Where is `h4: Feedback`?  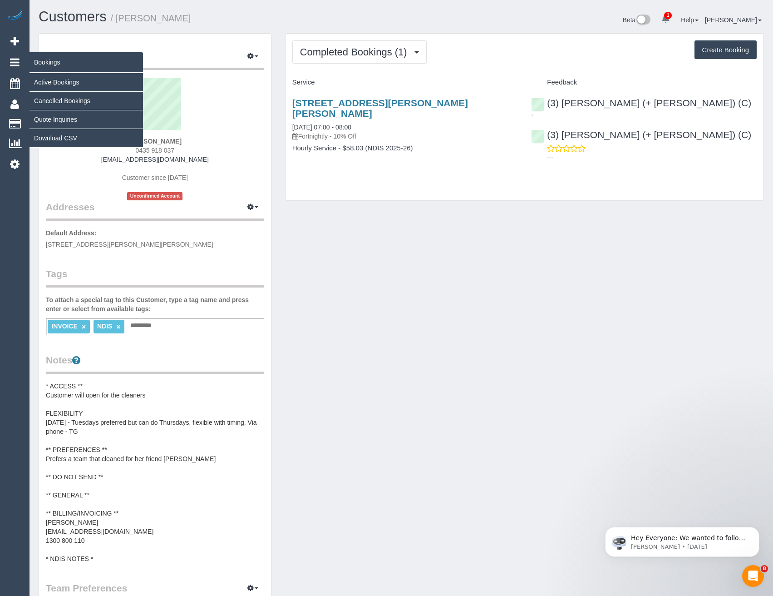
h4: Feedback is located at coordinates (644, 82).